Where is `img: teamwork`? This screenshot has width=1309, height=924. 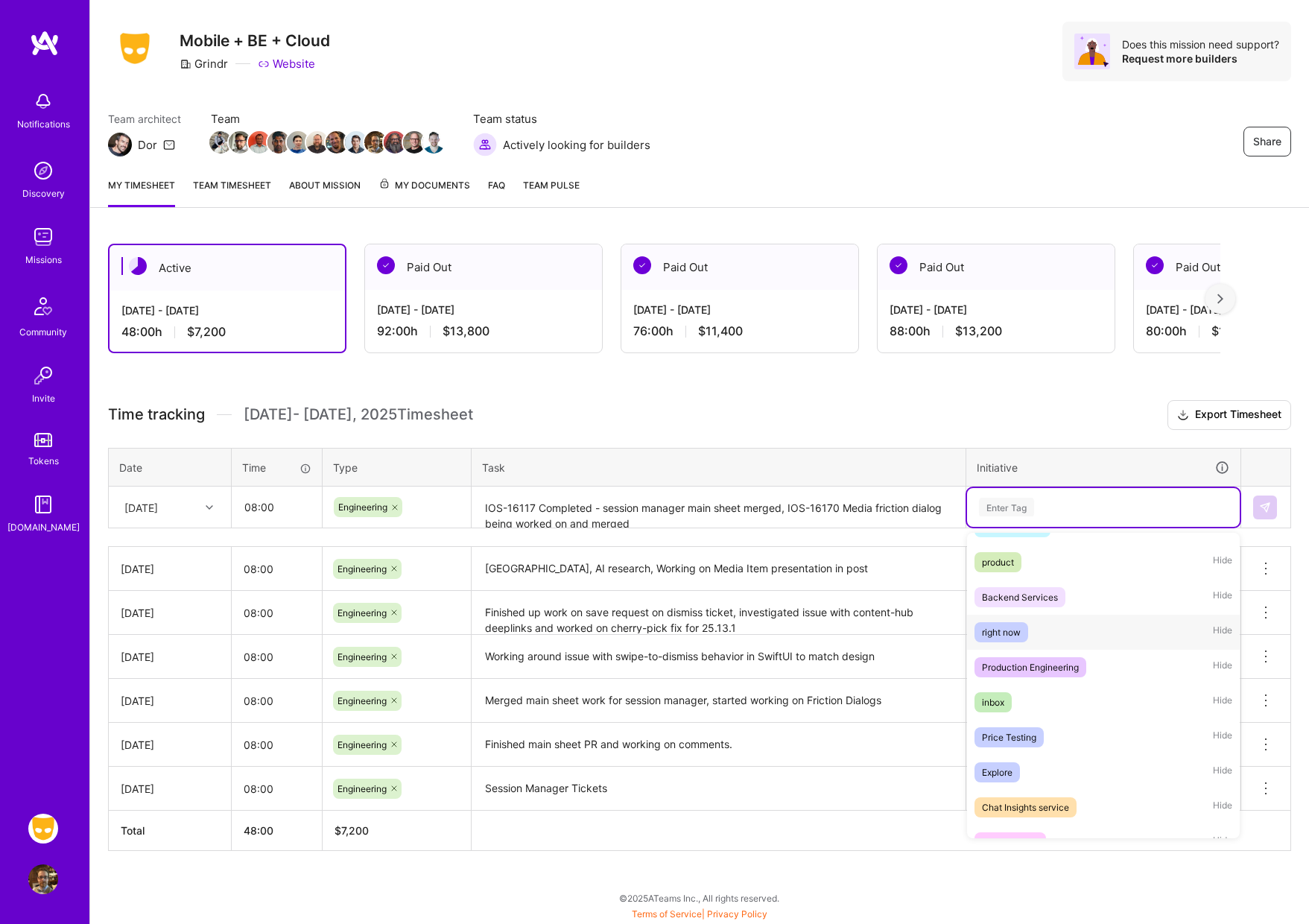
img: teamwork is located at coordinates (43, 237).